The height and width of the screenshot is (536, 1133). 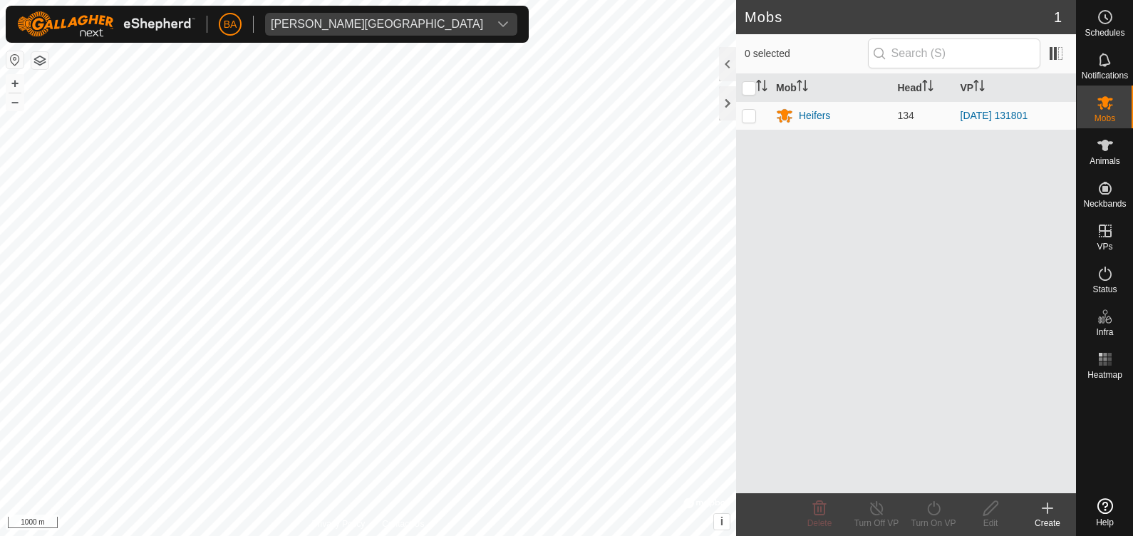 I want to click on div: Heifers, so click(x=814, y=115).